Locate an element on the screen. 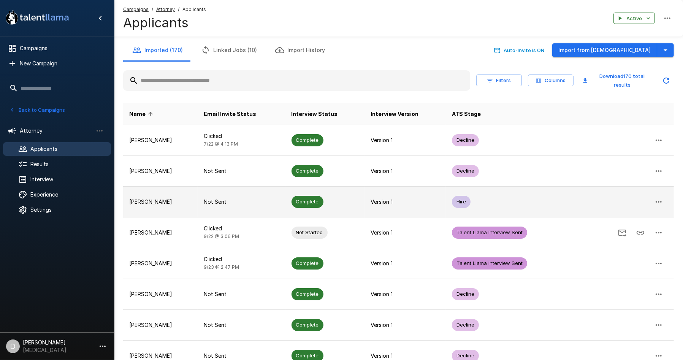 The height and width of the screenshot is (360, 683). button: Linked Jobs (10) is located at coordinates (229, 50).